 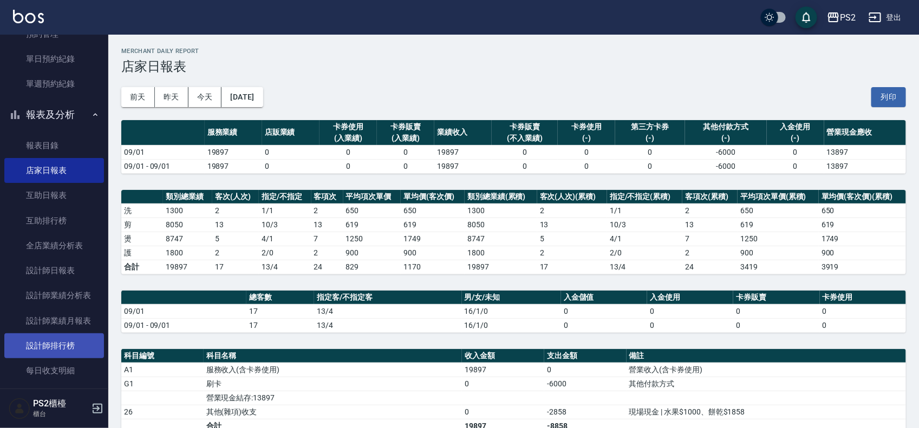 What do you see at coordinates (885, 17) in the screenshot?
I see `button: 登出` at bounding box center [885, 17].